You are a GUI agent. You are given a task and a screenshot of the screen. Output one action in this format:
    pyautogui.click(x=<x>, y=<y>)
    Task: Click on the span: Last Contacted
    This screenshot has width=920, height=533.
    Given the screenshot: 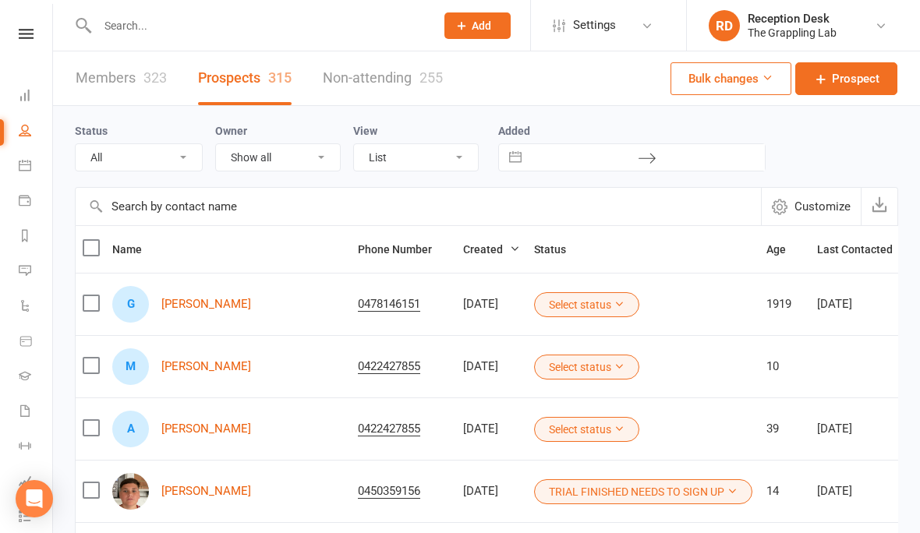 What is the action you would take?
    pyautogui.click(x=863, y=250)
    